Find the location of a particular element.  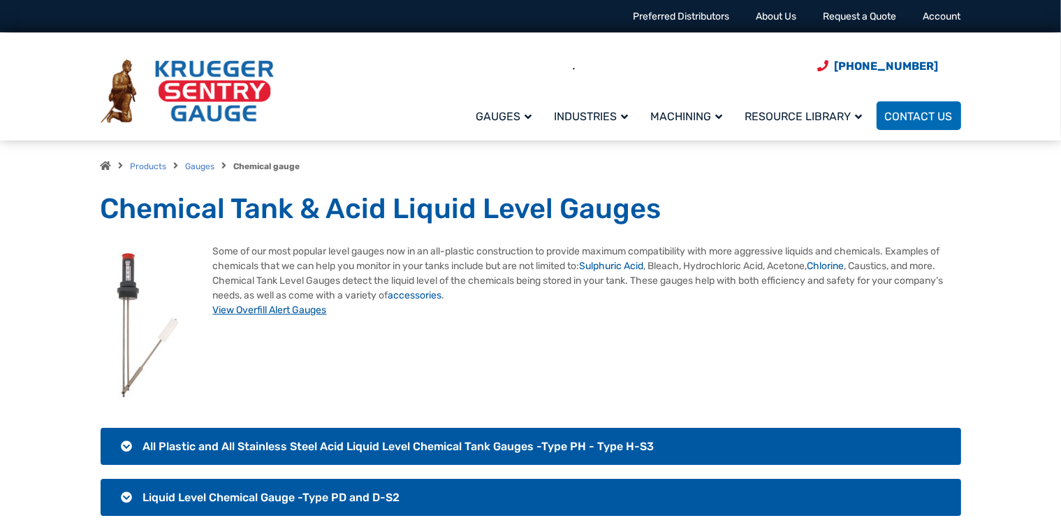

strong: Chemical gauge is located at coordinates (267, 166).